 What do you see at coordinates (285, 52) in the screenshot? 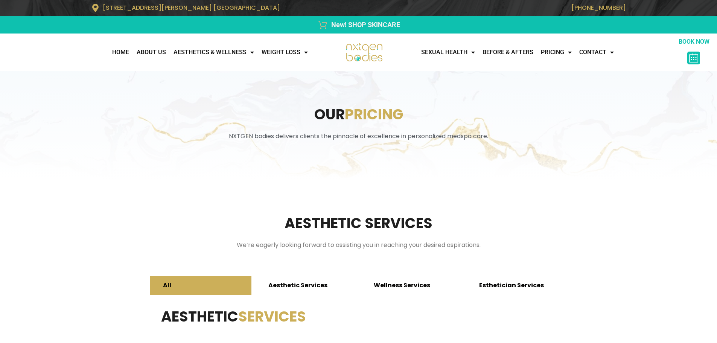
I see `a: WEIGHT LOSS` at bounding box center [285, 52].